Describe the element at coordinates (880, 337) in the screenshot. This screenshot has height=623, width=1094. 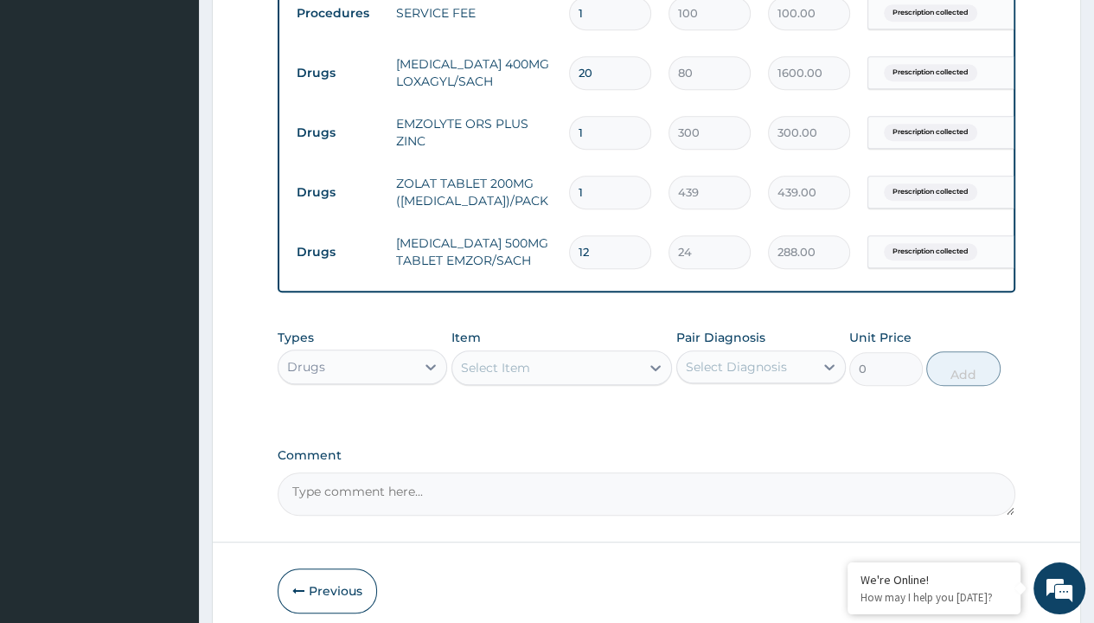
I see `label: Unit Price` at that location.